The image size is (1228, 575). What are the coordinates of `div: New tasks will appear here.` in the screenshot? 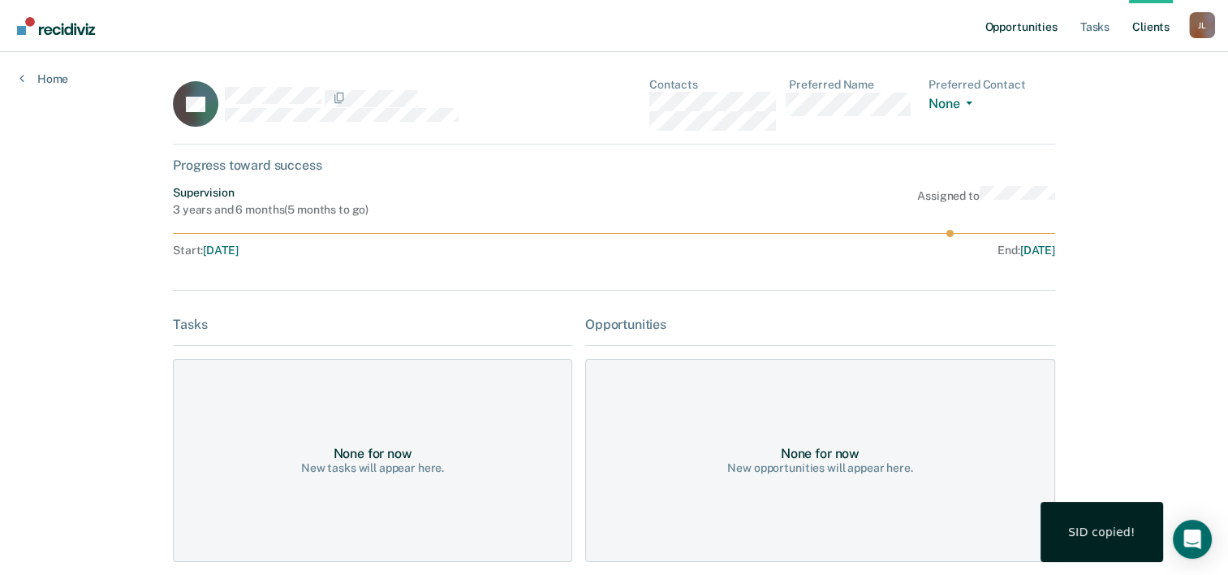 It's located at (372, 467).